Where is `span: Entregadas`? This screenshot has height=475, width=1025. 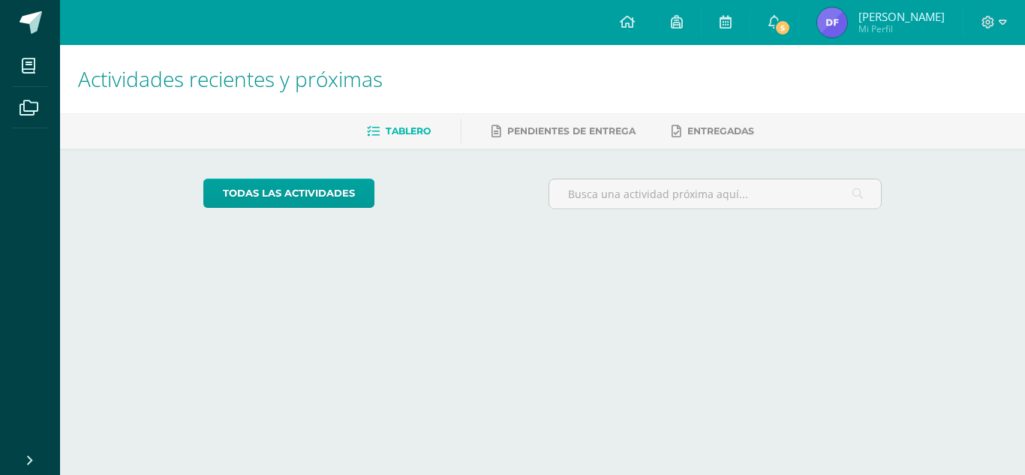 span: Entregadas is located at coordinates (720, 131).